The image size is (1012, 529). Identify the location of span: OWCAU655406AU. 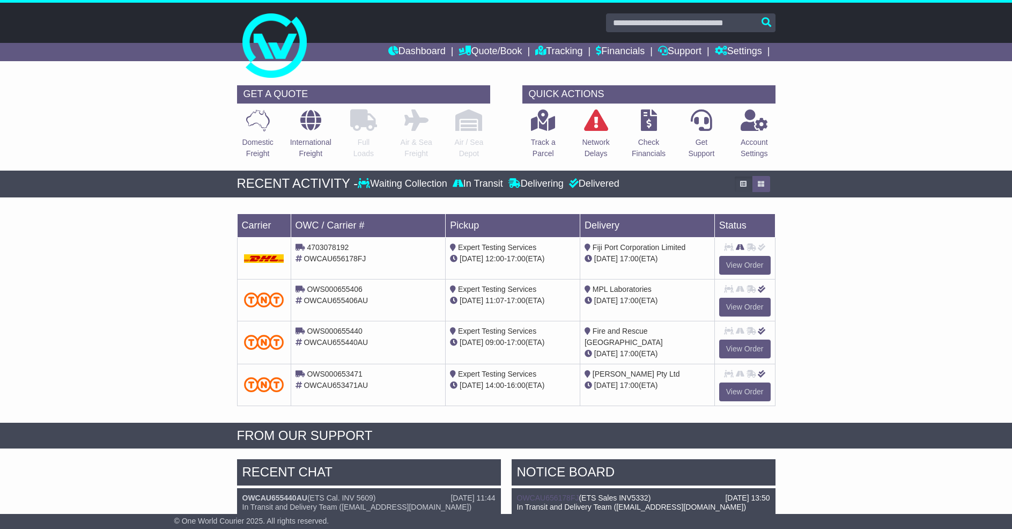
(336, 300).